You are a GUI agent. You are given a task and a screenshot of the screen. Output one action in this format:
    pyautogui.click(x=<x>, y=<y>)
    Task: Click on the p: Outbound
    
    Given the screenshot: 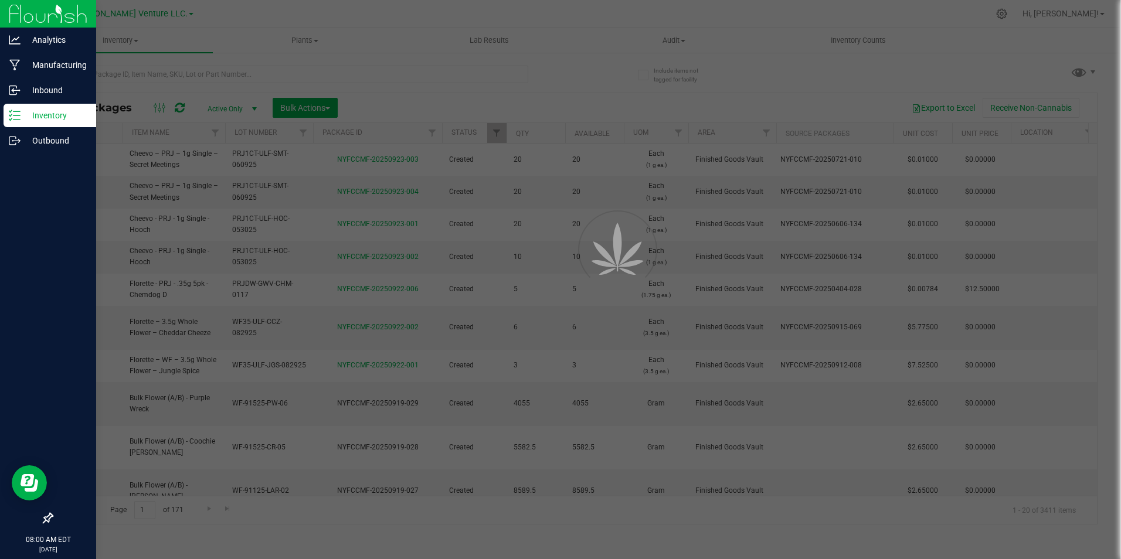 What is the action you would take?
    pyautogui.click(x=56, y=141)
    